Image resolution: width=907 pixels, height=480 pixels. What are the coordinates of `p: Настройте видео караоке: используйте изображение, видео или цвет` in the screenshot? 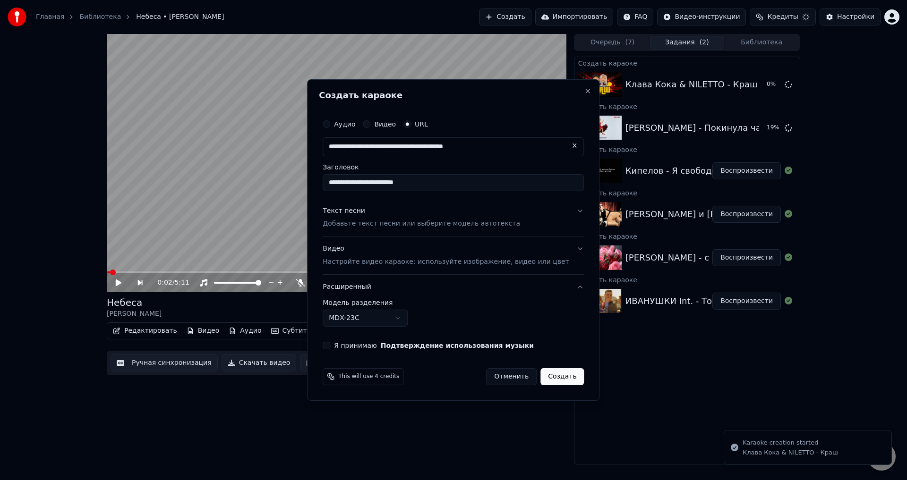 It's located at (445, 262).